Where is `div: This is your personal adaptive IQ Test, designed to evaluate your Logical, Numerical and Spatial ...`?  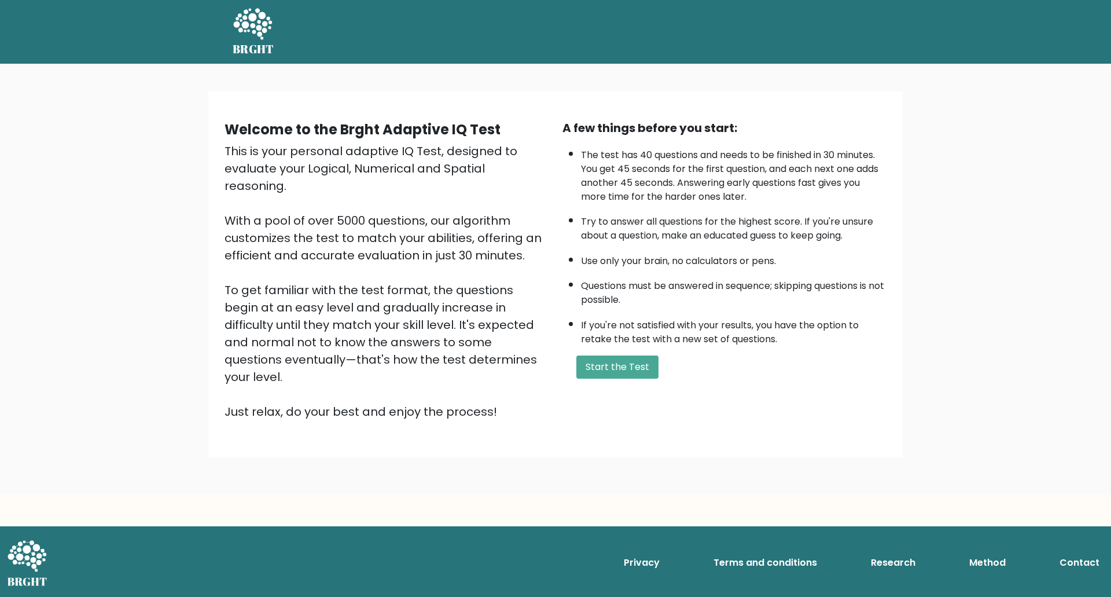
div: This is your personal adaptive IQ Test, designed to evaluate your Logical, Numerical and Spatial ... is located at coordinates (387, 281).